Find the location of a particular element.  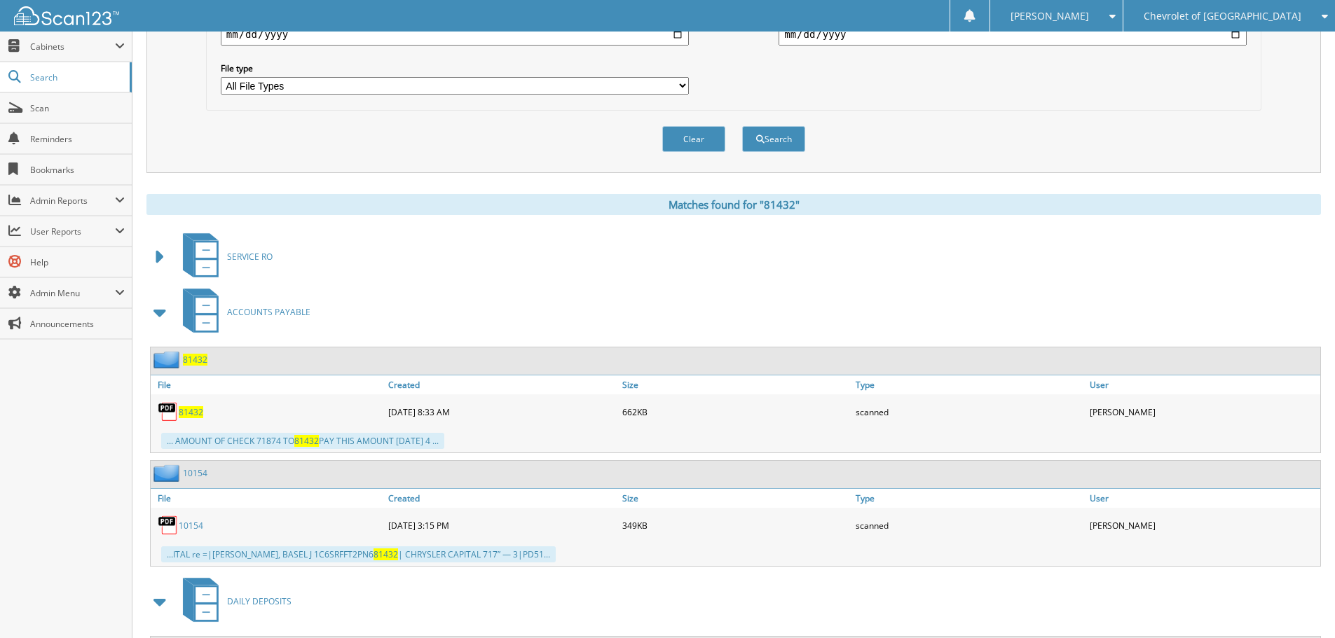

span: Announcements is located at coordinates (77, 324).